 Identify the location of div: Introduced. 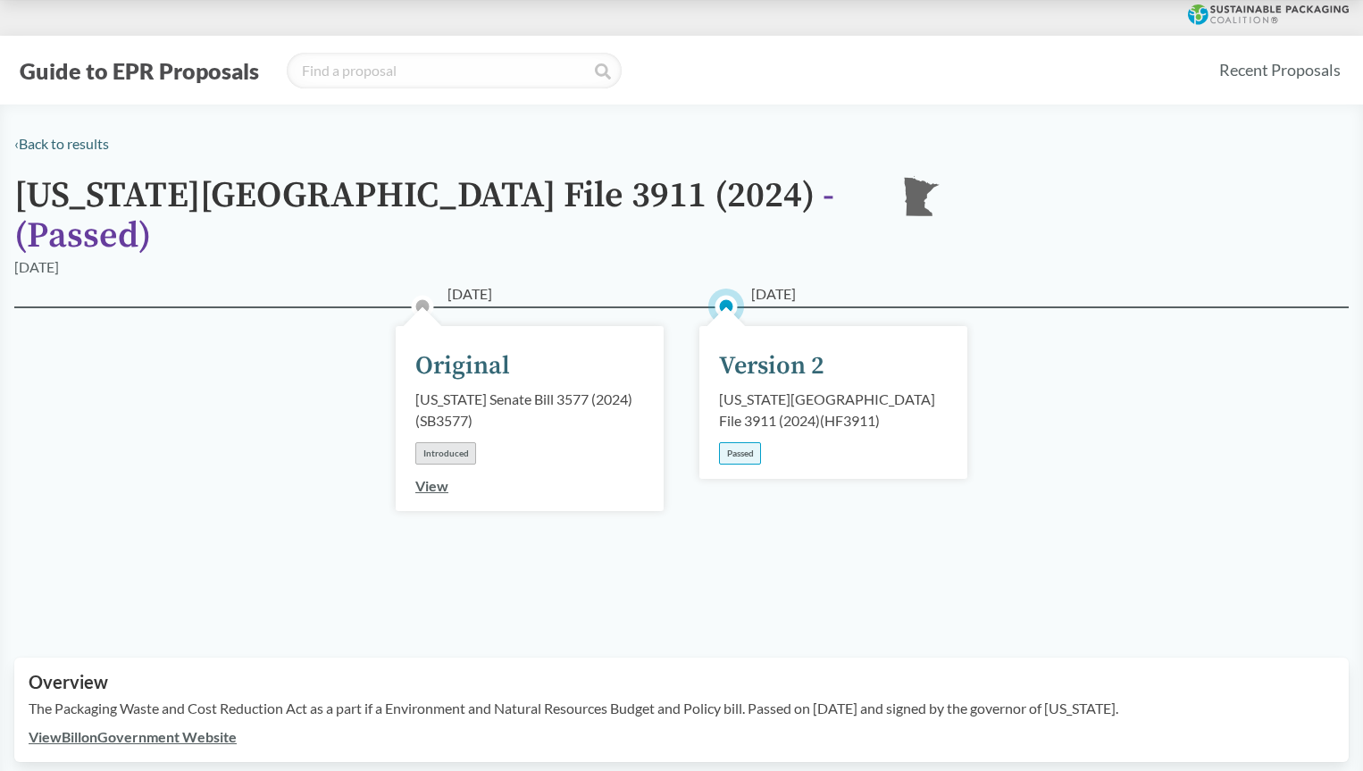
(446, 453).